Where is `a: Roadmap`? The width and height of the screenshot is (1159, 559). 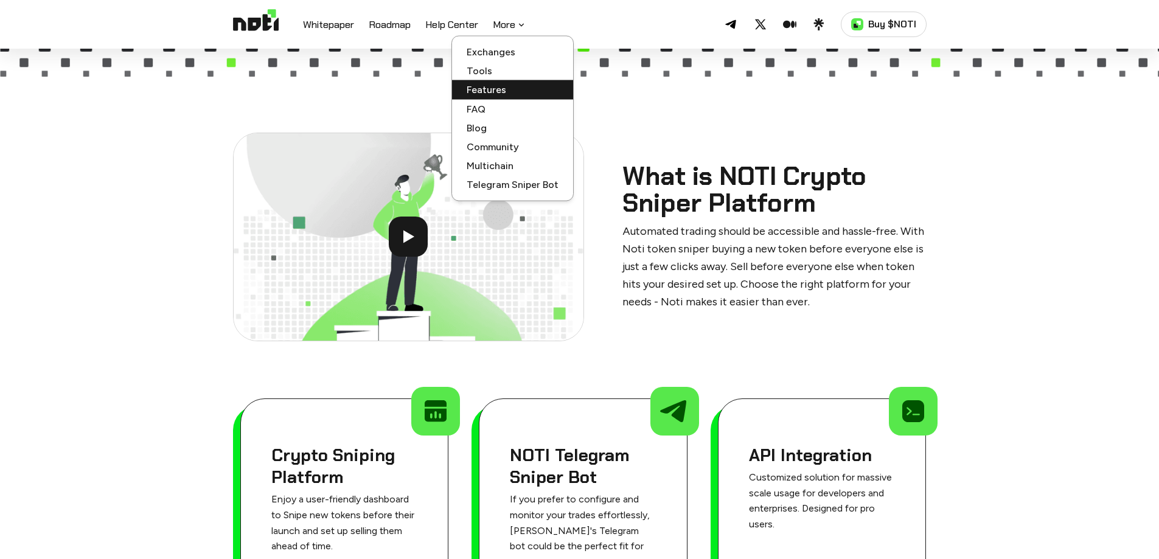 a: Roadmap is located at coordinates (389, 26).